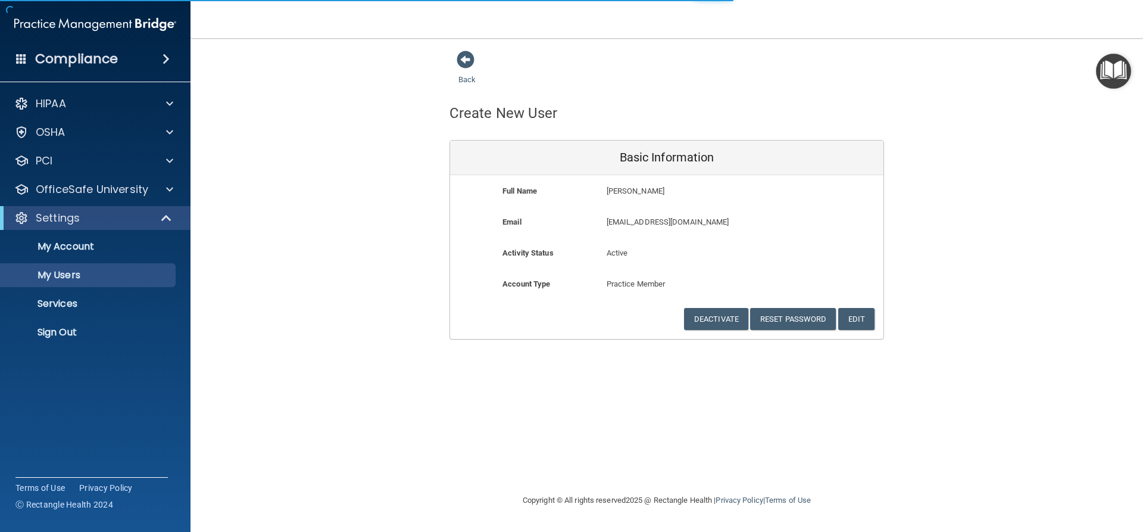 The width and height of the screenshot is (1143, 532). I want to click on button: Open Resource Center, so click(1113, 71).